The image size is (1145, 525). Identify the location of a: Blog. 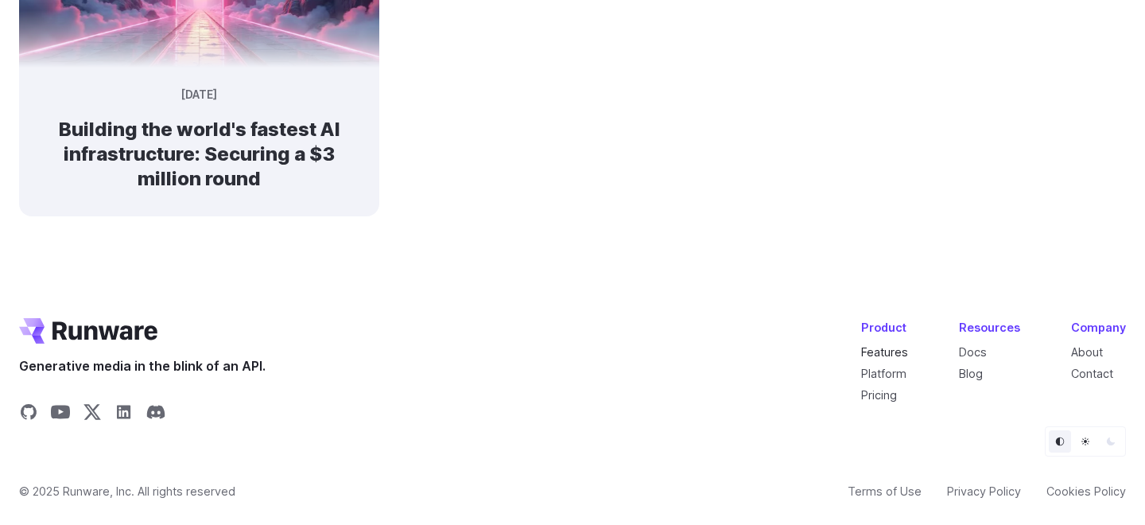
(971, 373).